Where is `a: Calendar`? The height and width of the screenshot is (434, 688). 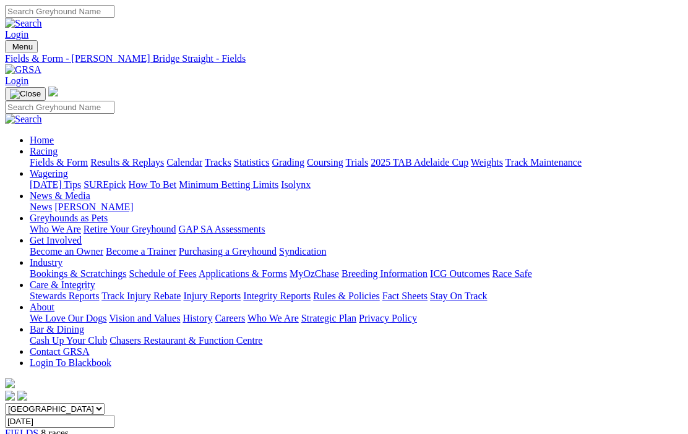 a: Calendar is located at coordinates (184, 162).